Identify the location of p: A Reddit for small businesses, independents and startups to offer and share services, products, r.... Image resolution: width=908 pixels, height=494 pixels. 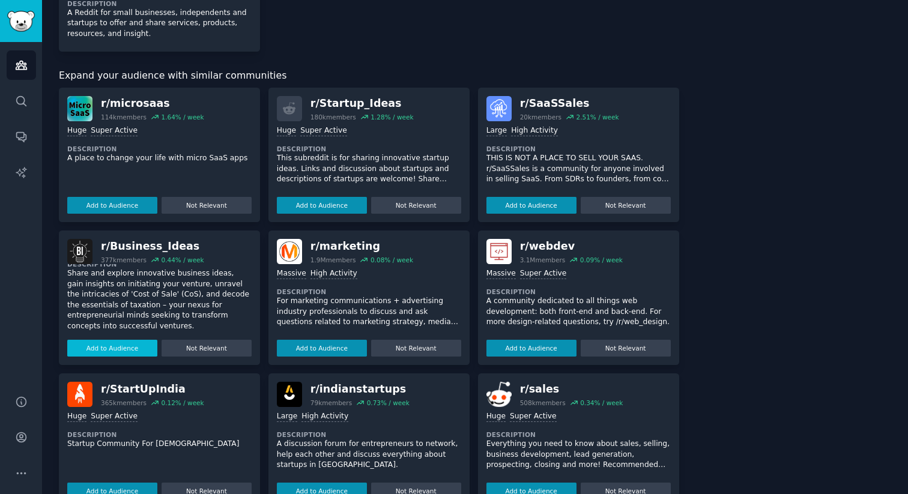
(159, 23).